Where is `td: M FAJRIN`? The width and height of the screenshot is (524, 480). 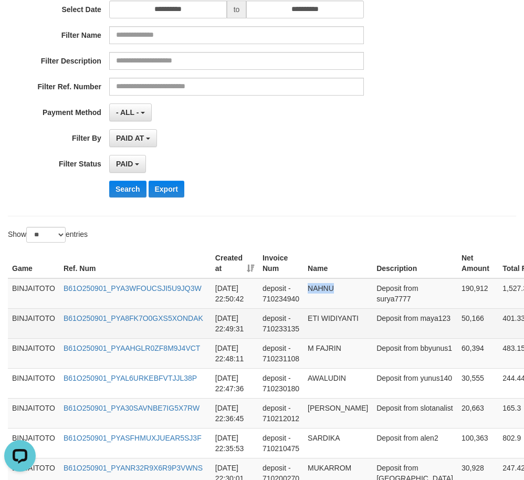 td: M FAJRIN is located at coordinates (338, 353).